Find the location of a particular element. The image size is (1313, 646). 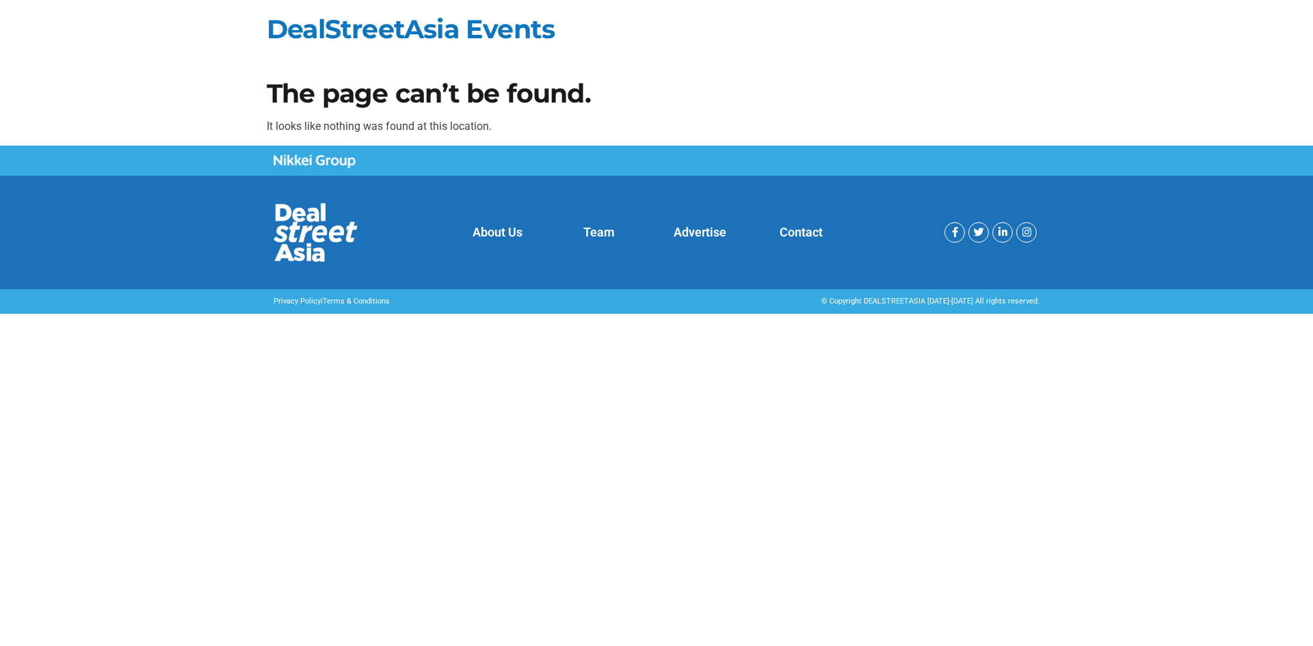

a: Terms & Conditions is located at coordinates (356, 301).